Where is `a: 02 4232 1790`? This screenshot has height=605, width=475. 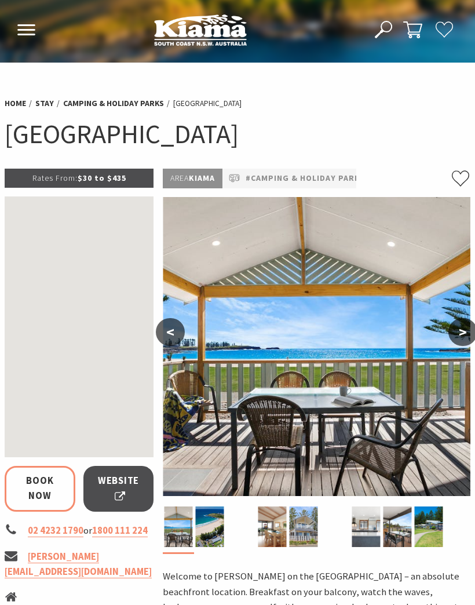 a: 02 4232 1790 is located at coordinates (56, 530).